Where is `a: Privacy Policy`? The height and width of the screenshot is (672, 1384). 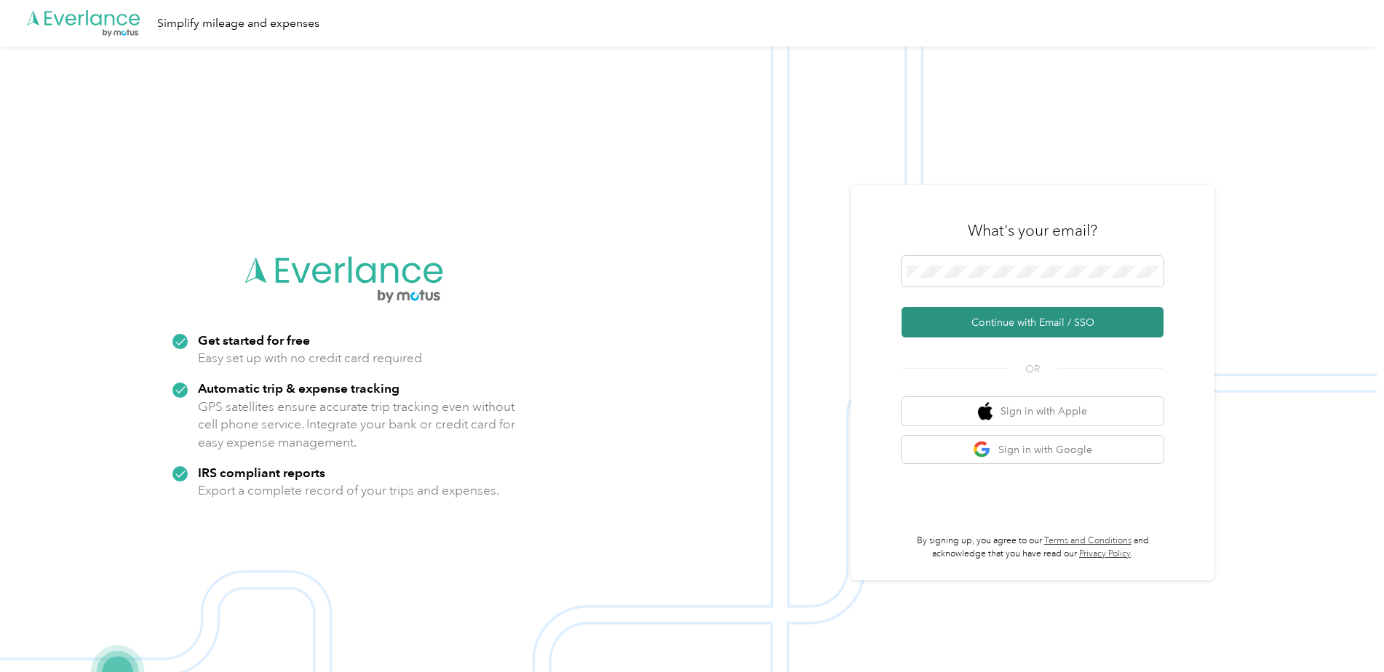
a: Privacy Policy is located at coordinates (1104, 554).